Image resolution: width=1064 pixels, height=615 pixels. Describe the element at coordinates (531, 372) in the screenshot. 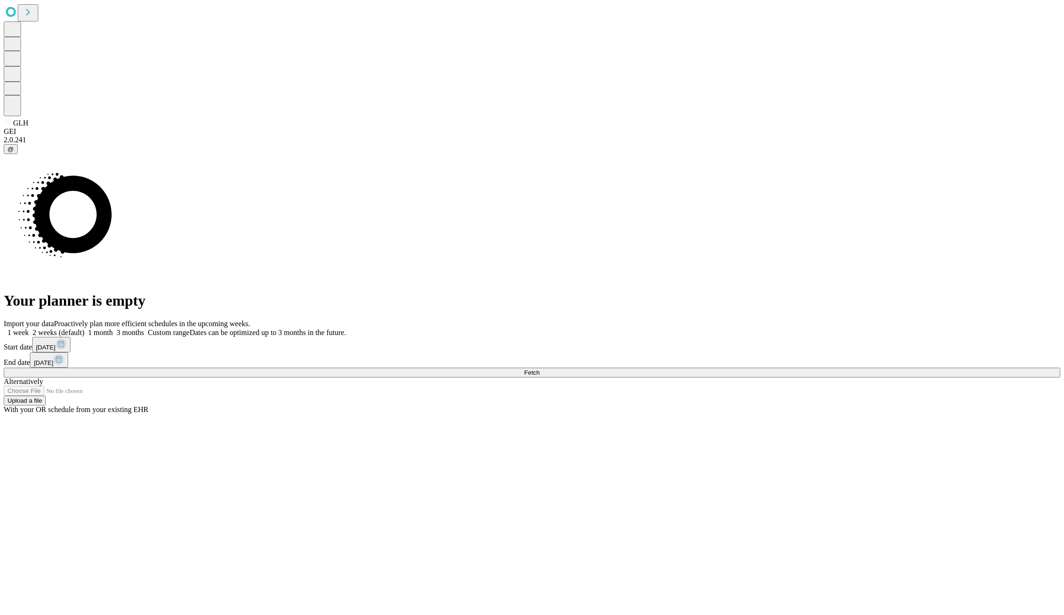

I see `span: Fetch` at that location.